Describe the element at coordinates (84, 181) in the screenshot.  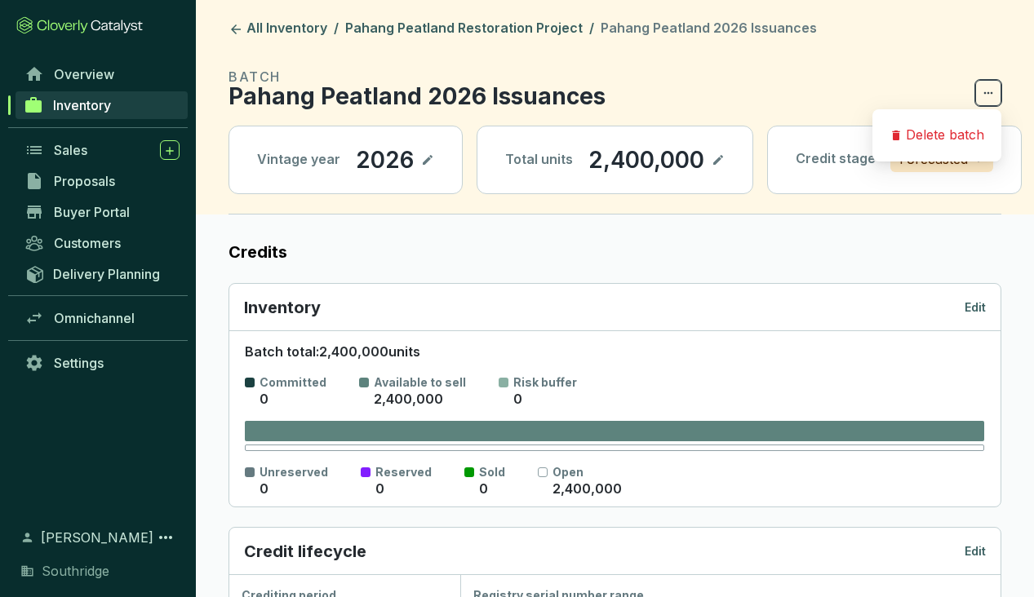
I see `span: Proposals` at that location.